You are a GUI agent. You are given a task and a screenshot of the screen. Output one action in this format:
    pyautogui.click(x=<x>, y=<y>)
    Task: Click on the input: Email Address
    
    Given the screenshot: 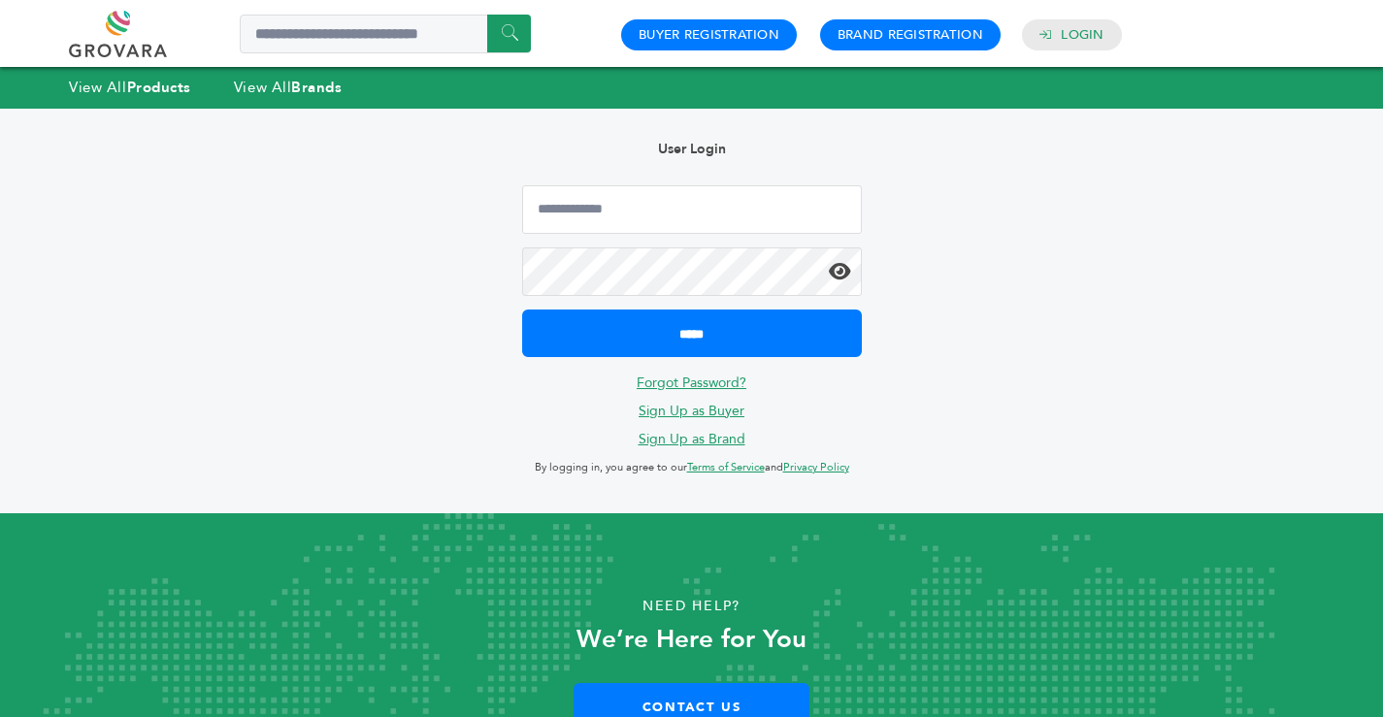 What is the action you would take?
    pyautogui.click(x=692, y=210)
    